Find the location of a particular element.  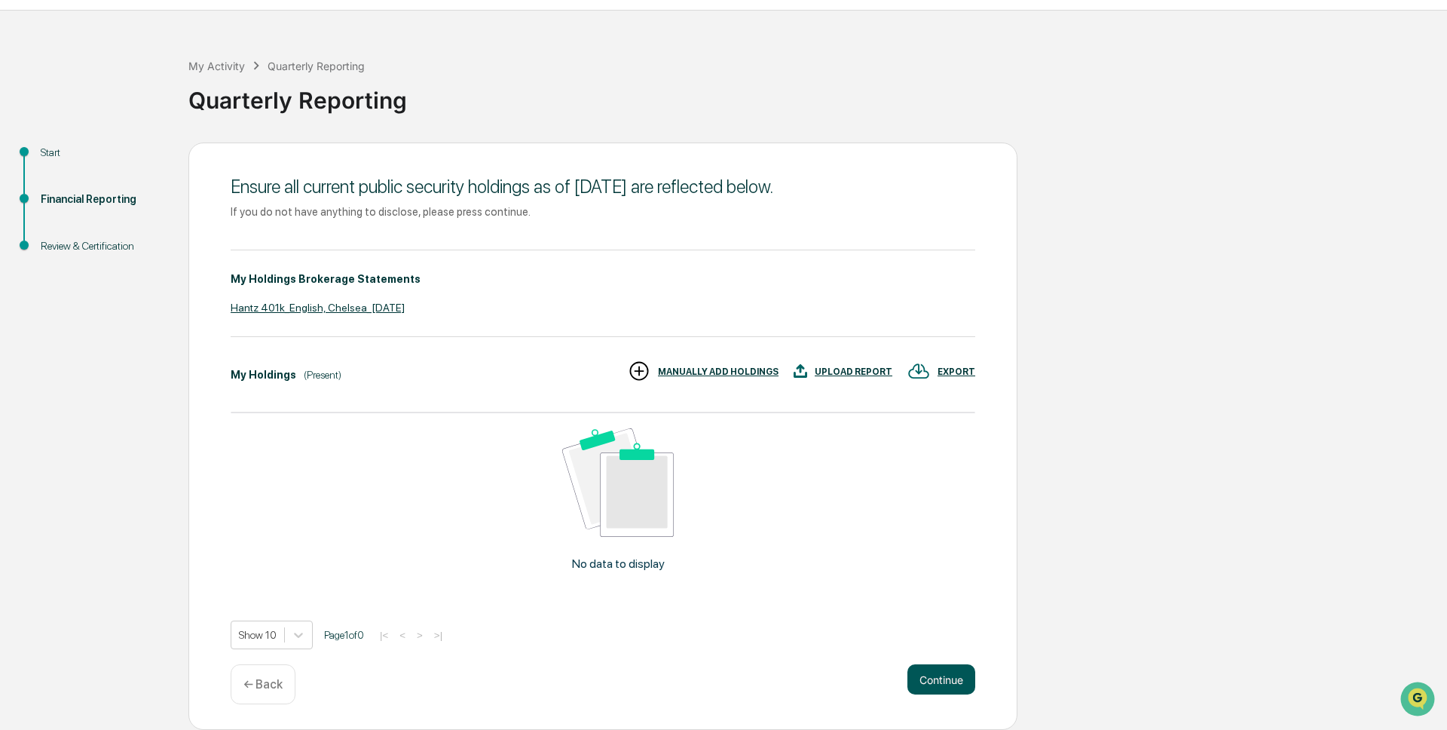

div: Start is located at coordinates (103, 152).